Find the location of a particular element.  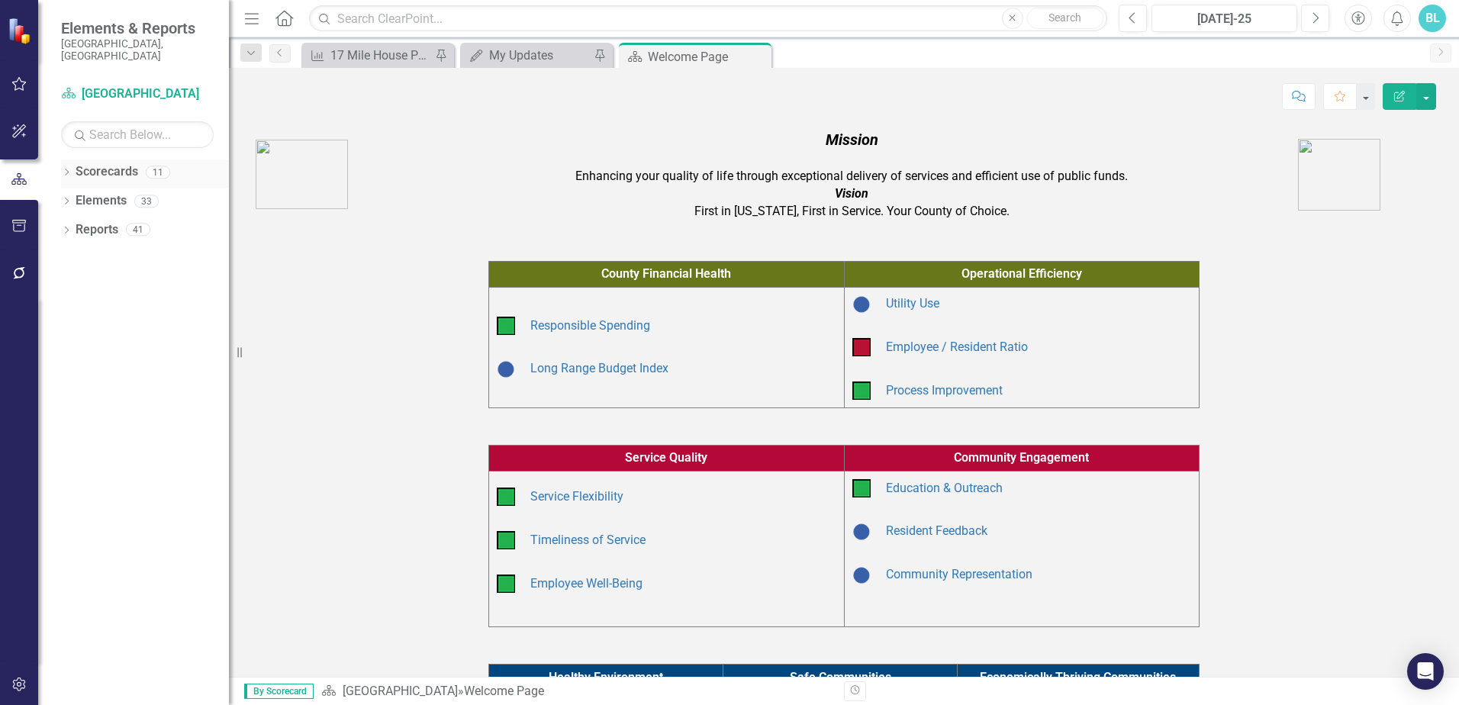

a: 17 Mile House Programming is located at coordinates (368, 55).